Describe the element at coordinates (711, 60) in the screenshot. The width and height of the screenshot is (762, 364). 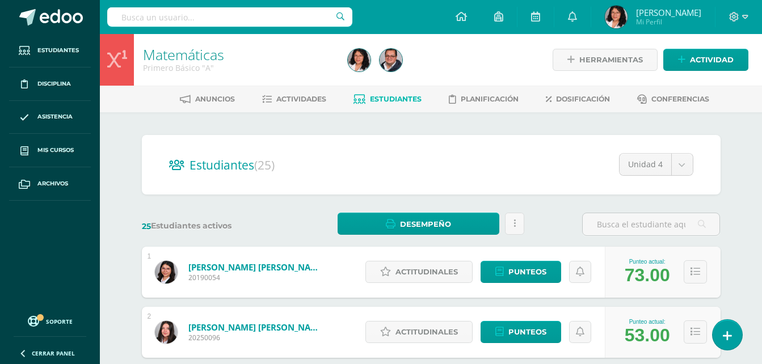
I see `span: Actividad` at that location.